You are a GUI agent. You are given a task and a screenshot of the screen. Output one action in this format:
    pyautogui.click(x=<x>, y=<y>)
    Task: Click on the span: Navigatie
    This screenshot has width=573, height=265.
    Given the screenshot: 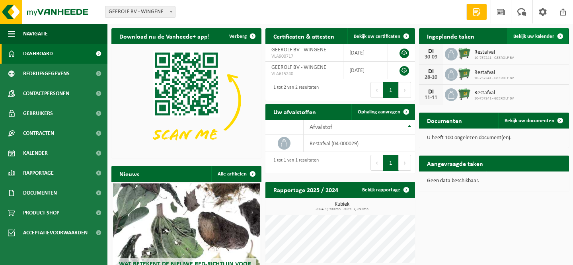 What is the action you would take?
    pyautogui.click(x=35, y=34)
    